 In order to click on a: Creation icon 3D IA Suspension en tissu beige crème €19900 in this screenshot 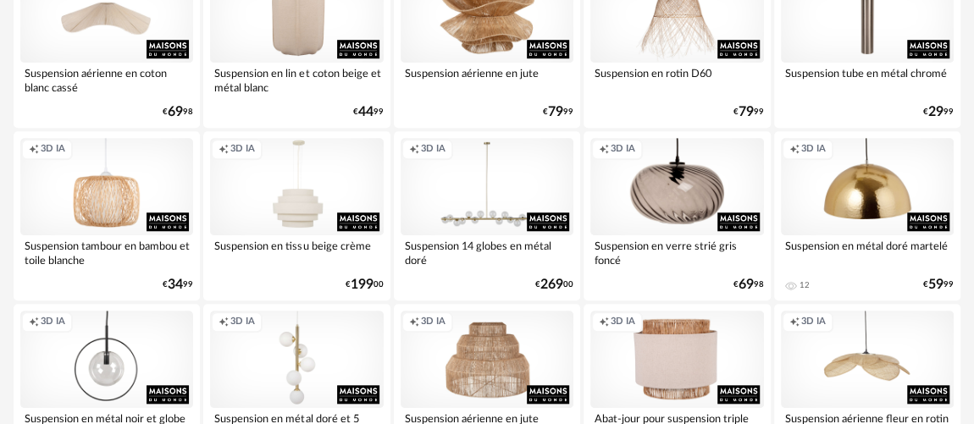, I will do `click(296, 216)`.